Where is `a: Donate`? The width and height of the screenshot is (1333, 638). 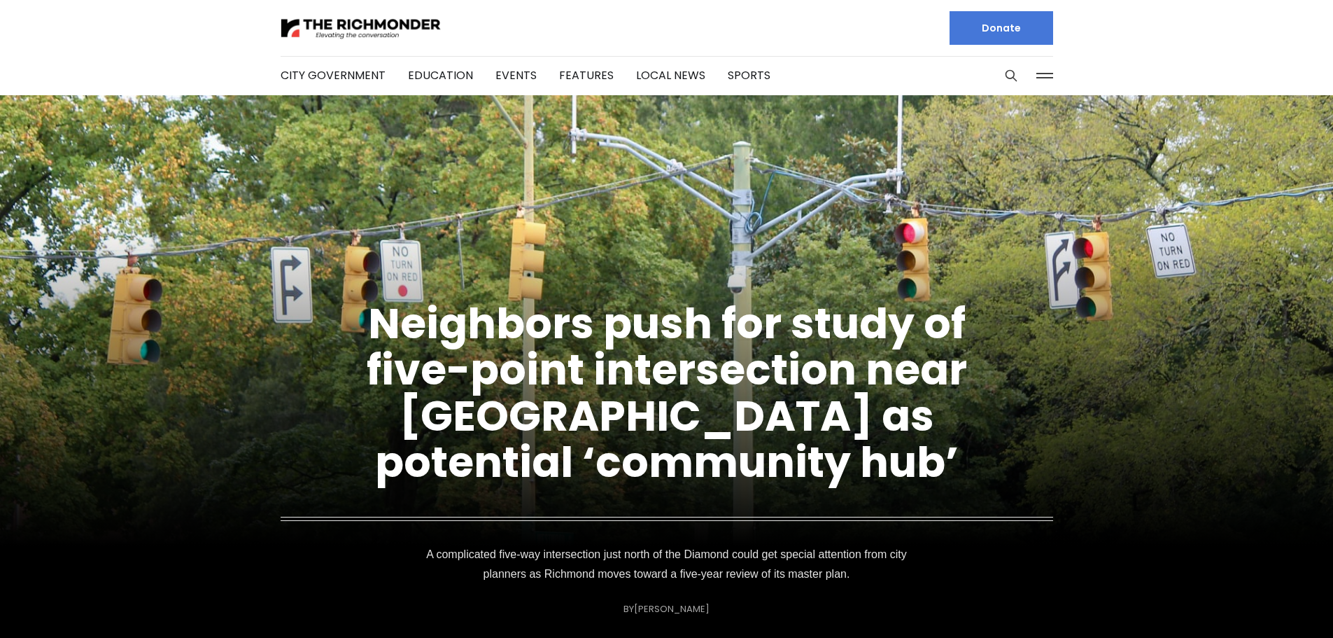 a: Donate is located at coordinates (1001, 28).